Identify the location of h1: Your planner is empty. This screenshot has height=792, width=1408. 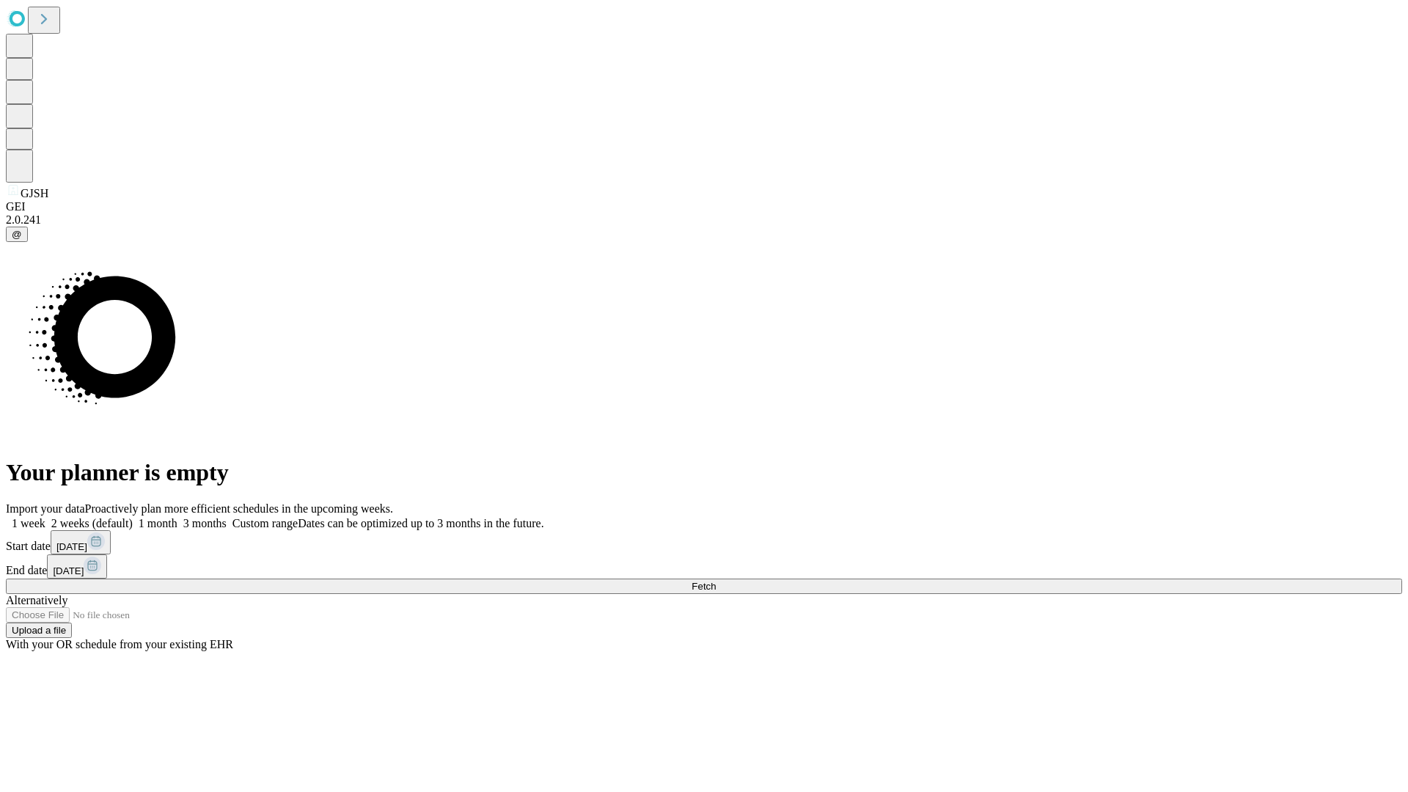
(704, 472).